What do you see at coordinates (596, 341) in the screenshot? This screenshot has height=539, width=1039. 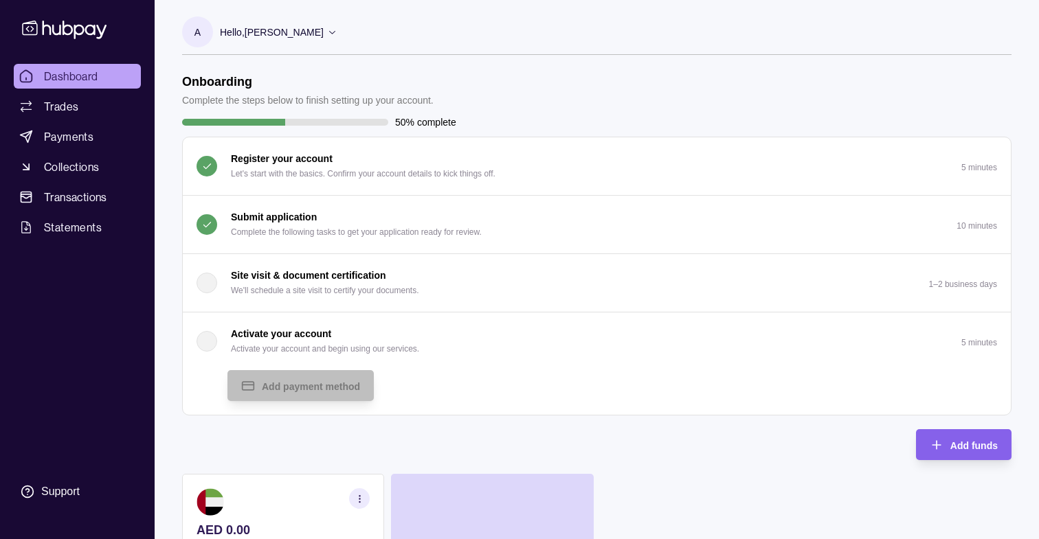 I see `button: Activate your account Activate your account and begin using our services.5 minutes` at bounding box center [596, 341].